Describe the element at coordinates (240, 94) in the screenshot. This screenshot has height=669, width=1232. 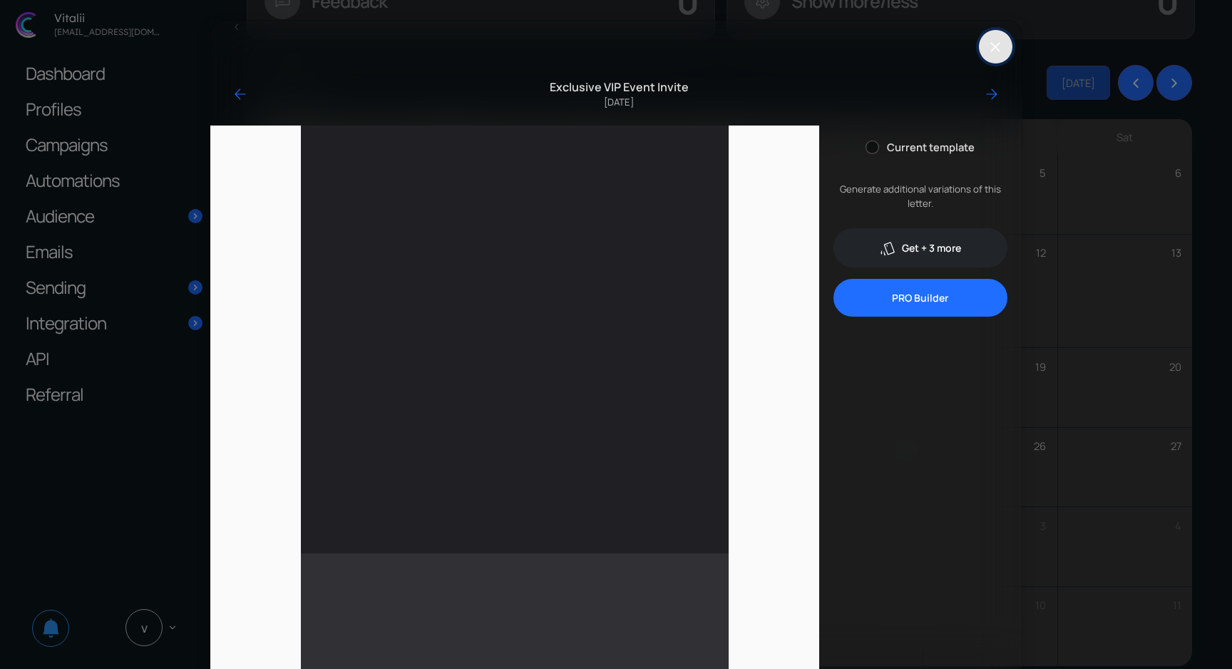
I see `span: arrow_back` at that location.